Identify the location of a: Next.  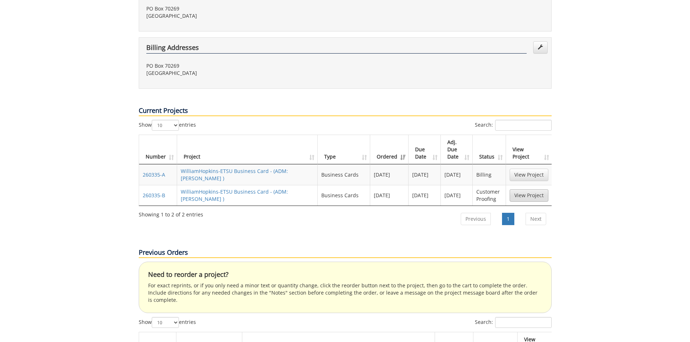
(535, 219).